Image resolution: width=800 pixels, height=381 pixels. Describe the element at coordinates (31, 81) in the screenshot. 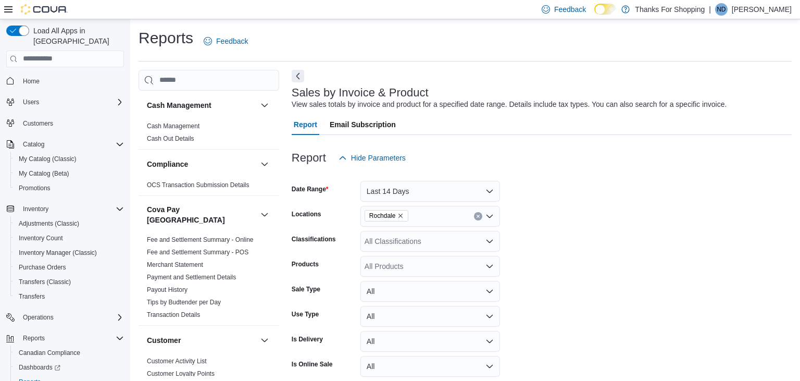

I see `span: Home` at that location.